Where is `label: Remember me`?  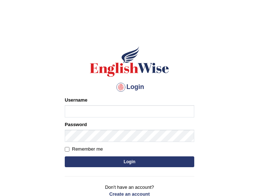 label: Remember me is located at coordinates (84, 149).